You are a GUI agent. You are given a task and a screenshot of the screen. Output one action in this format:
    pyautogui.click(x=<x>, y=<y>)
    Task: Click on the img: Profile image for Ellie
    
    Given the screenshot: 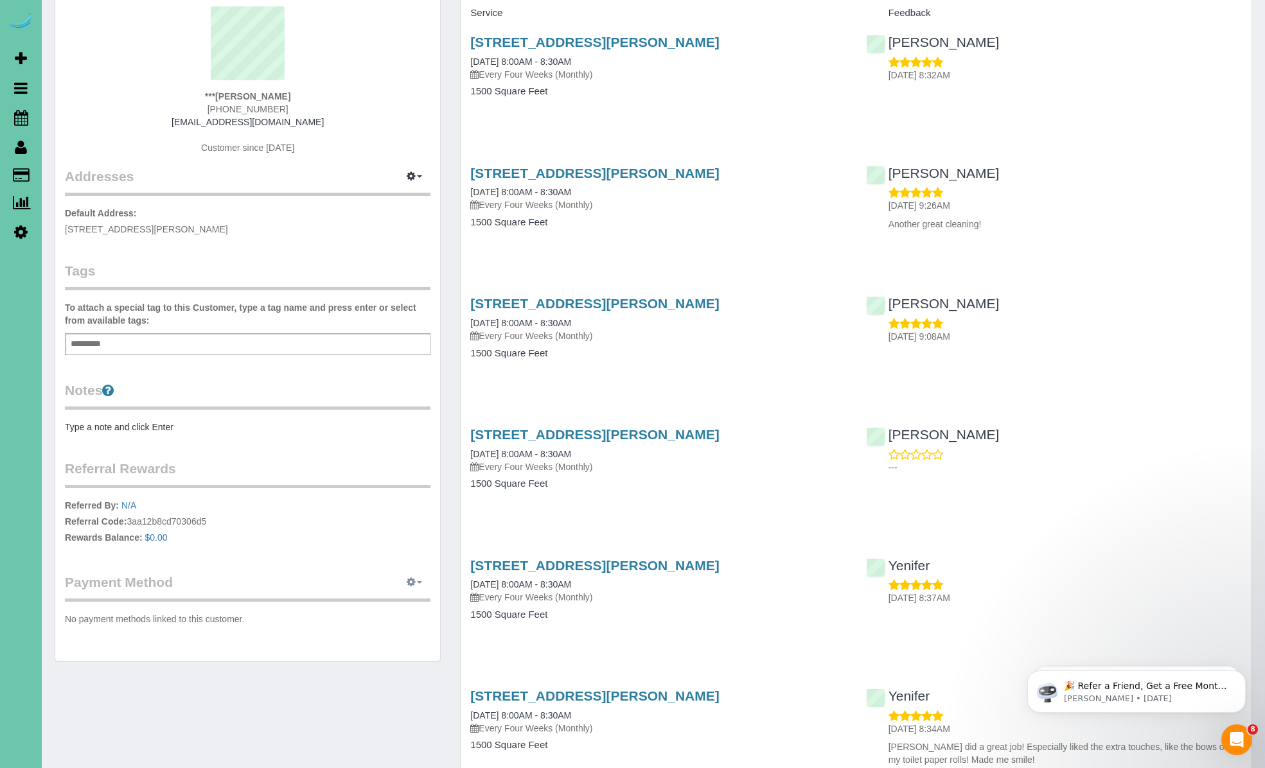 What is the action you would take?
    pyautogui.click(x=39, y=49)
    